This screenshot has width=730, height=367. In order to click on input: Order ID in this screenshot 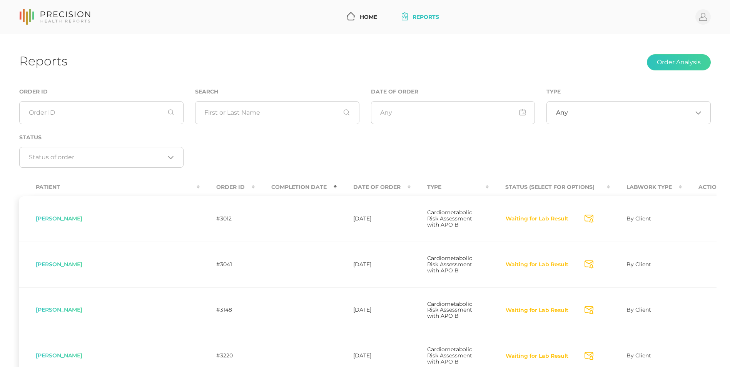, I will do `click(101, 113)`.